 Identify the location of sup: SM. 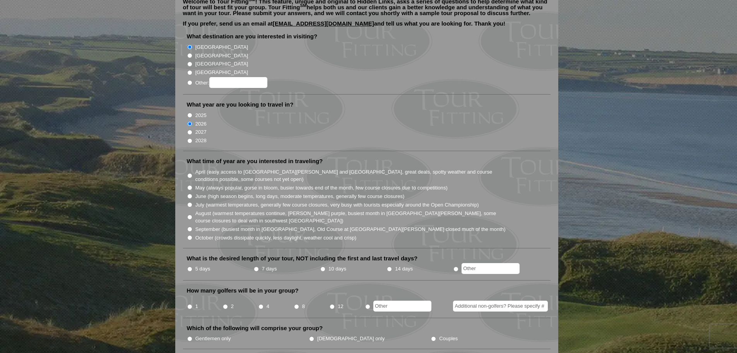
(303, 5).